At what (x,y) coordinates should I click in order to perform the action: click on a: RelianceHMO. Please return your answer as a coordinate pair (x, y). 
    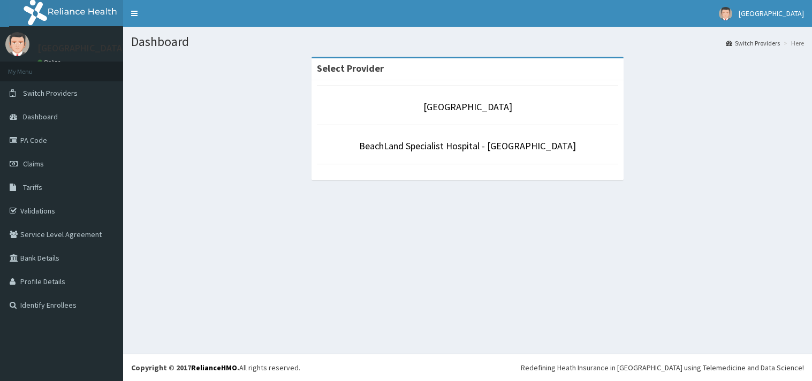
    Looking at the image, I should click on (214, 368).